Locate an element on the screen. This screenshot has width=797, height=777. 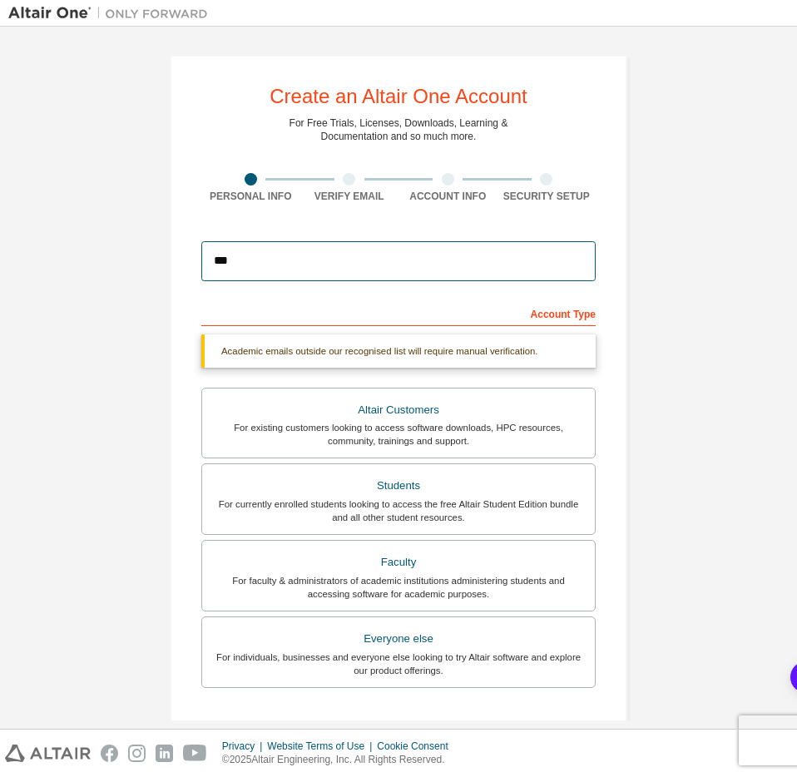
img: Altair One is located at coordinates (112, 13).